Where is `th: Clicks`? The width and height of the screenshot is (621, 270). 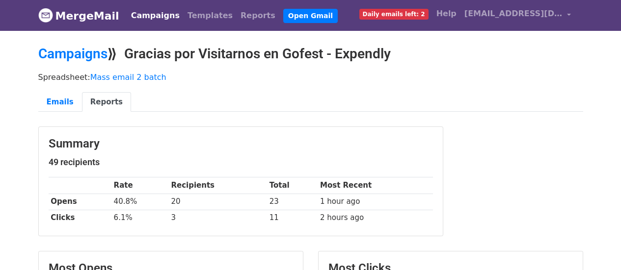 th: Clicks is located at coordinates (80, 218).